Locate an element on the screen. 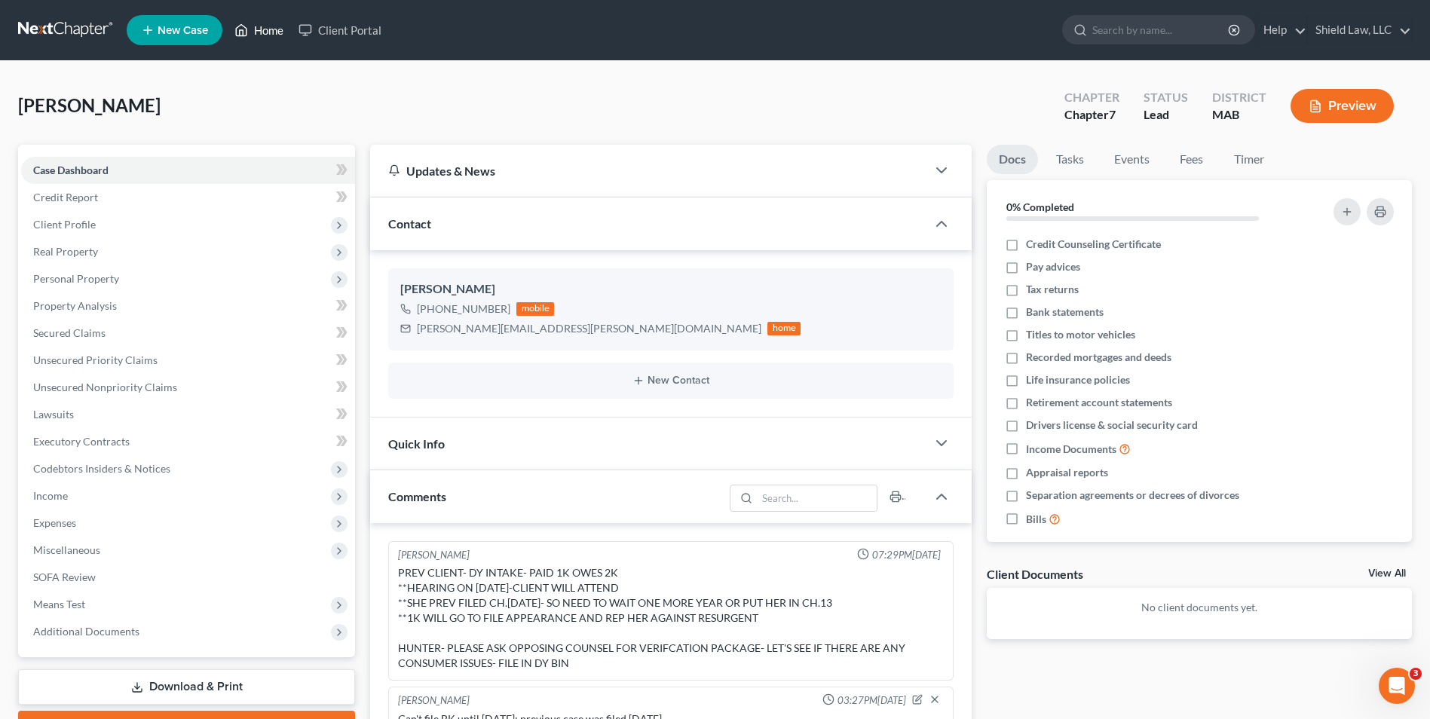  div: District is located at coordinates (1239, 97).